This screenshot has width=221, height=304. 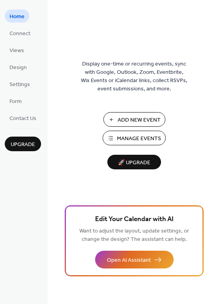 I want to click on a: Home, so click(x=17, y=16).